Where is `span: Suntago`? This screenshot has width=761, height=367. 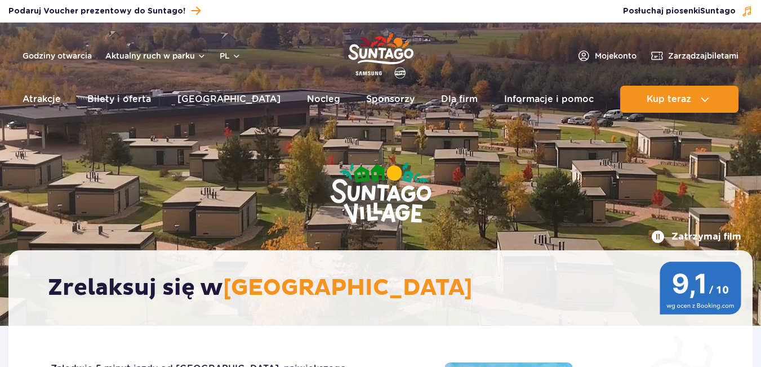
span: Suntago is located at coordinates (717, 11).